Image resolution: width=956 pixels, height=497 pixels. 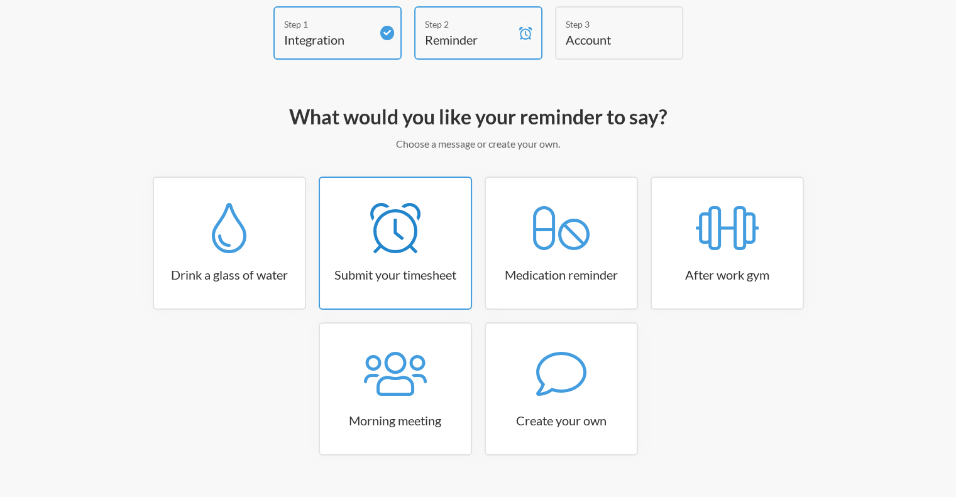 What do you see at coordinates (610, 40) in the screenshot?
I see `h4: Account` at bounding box center [610, 40].